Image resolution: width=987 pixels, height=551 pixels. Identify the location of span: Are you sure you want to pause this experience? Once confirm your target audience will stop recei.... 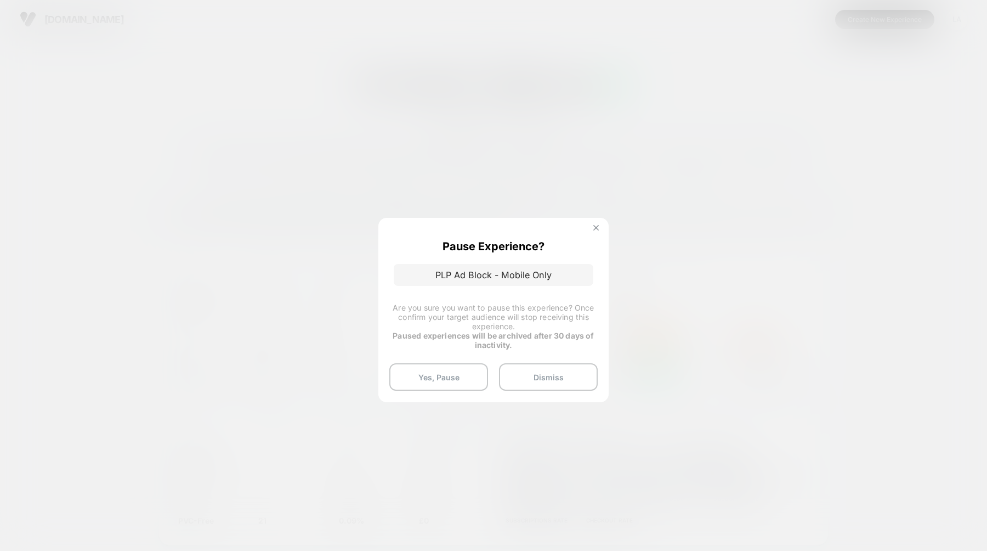
(493, 316).